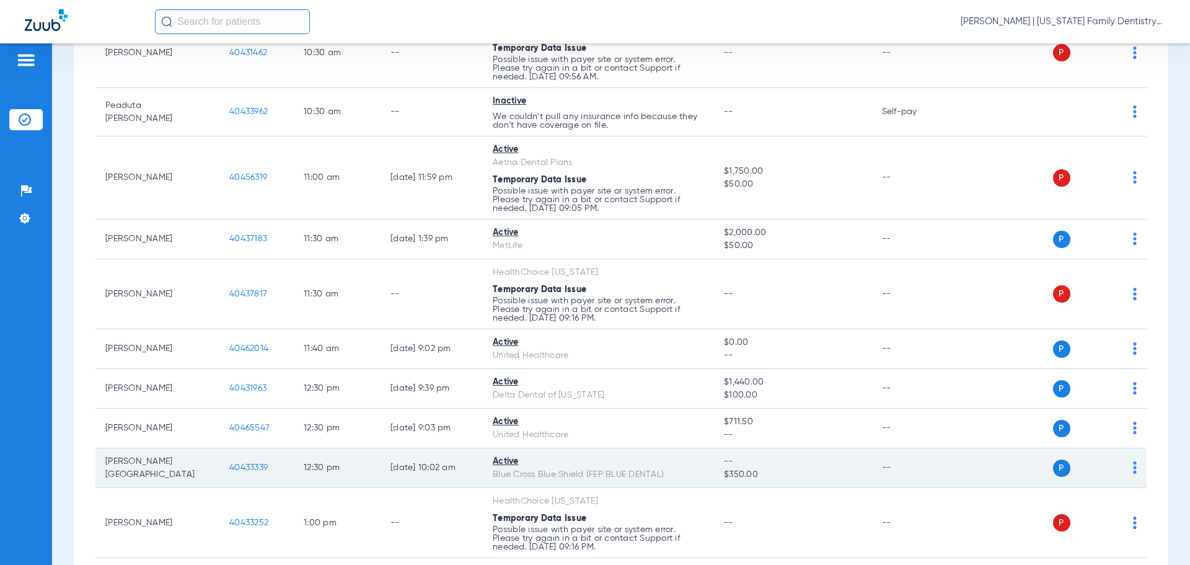 This screenshot has height=565, width=1190. I want to click on span: $0.00, so click(793, 342).